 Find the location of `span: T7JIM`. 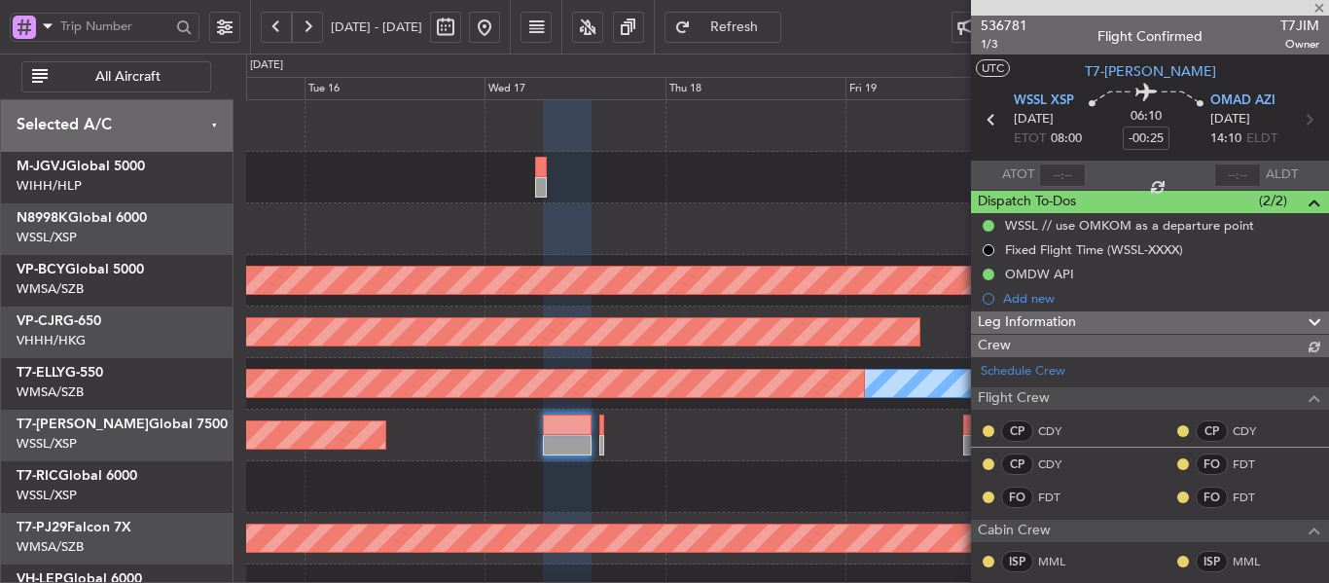

span: T7JIM is located at coordinates (1300, 25).